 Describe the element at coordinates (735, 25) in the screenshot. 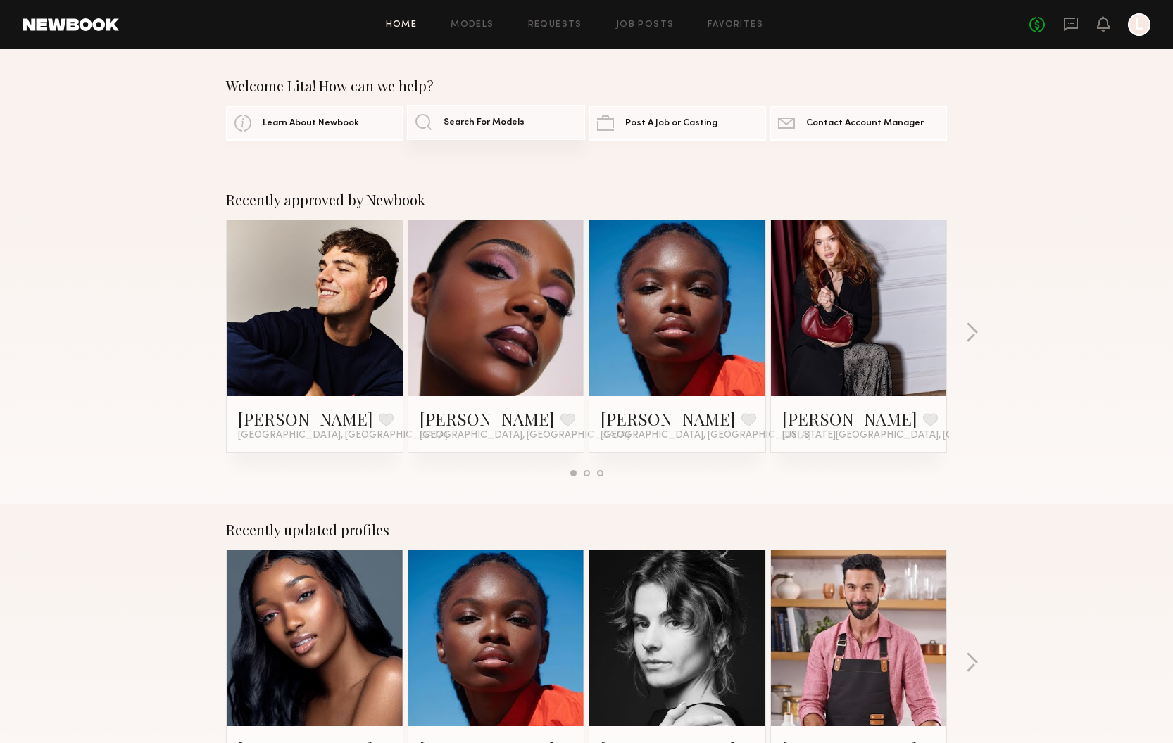

I see `a: Favorites` at that location.